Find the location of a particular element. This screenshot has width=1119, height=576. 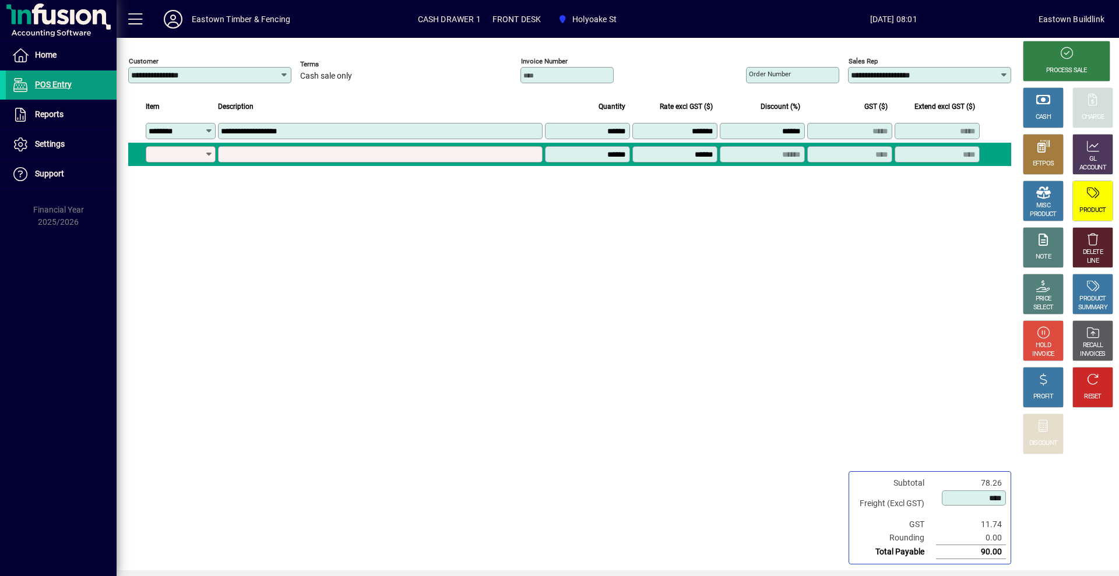

span: FRONT DESK is located at coordinates (517, 19).